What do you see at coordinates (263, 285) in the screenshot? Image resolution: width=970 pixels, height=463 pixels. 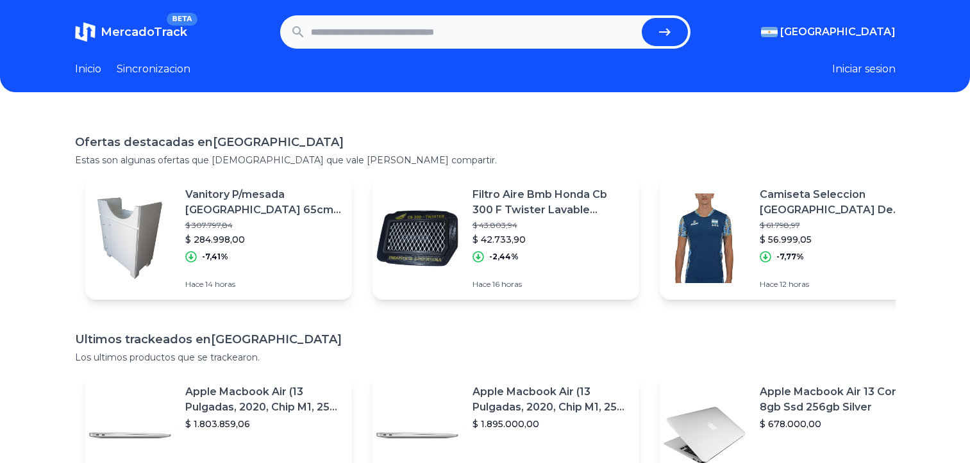 I see `p: Hace 14 horas` at bounding box center [263, 285].